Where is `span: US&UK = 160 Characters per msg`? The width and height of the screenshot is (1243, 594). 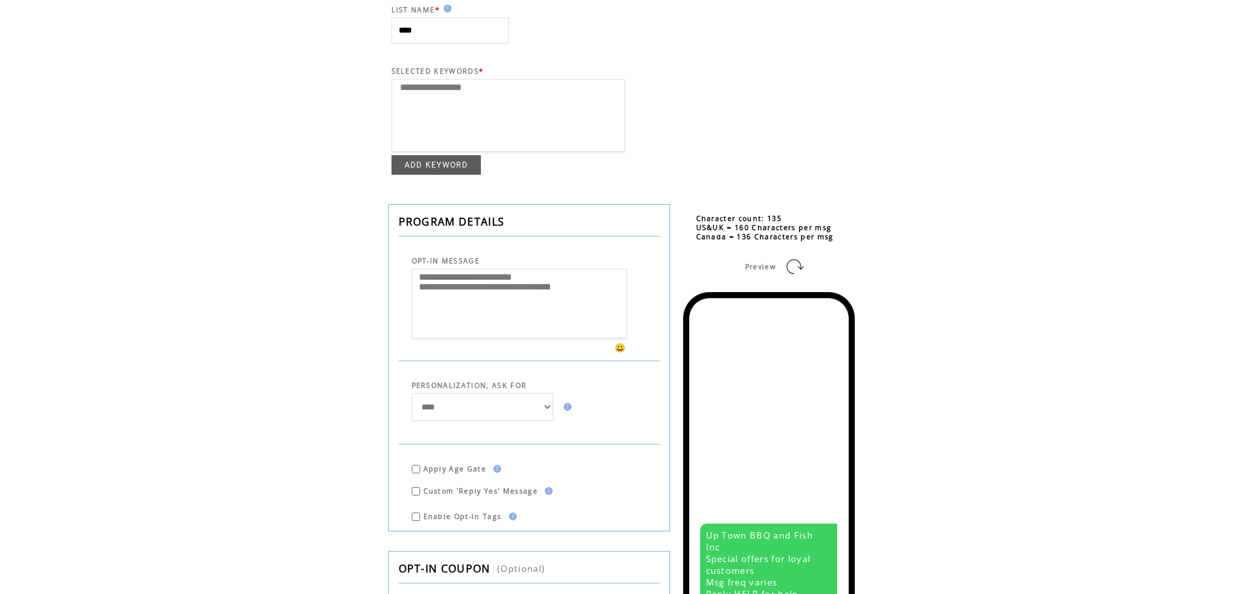
span: US&UK = 160 Characters per msg is located at coordinates (764, 228).